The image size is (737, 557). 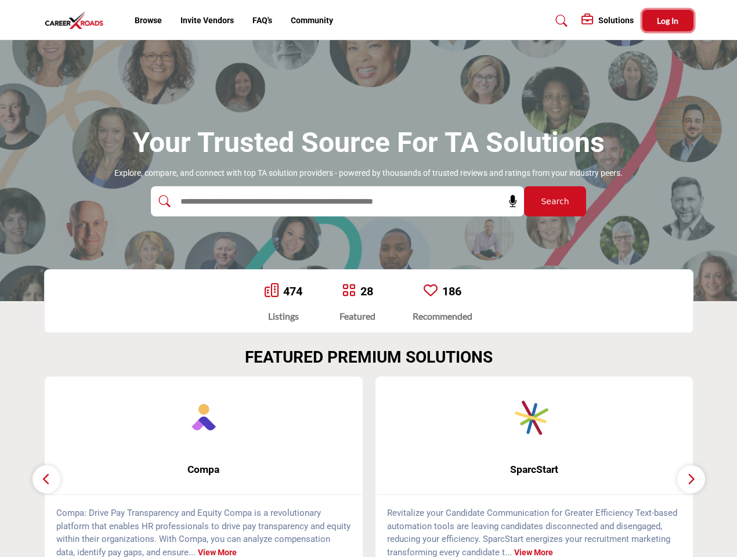 I want to click on div: Listings, so click(x=283, y=316).